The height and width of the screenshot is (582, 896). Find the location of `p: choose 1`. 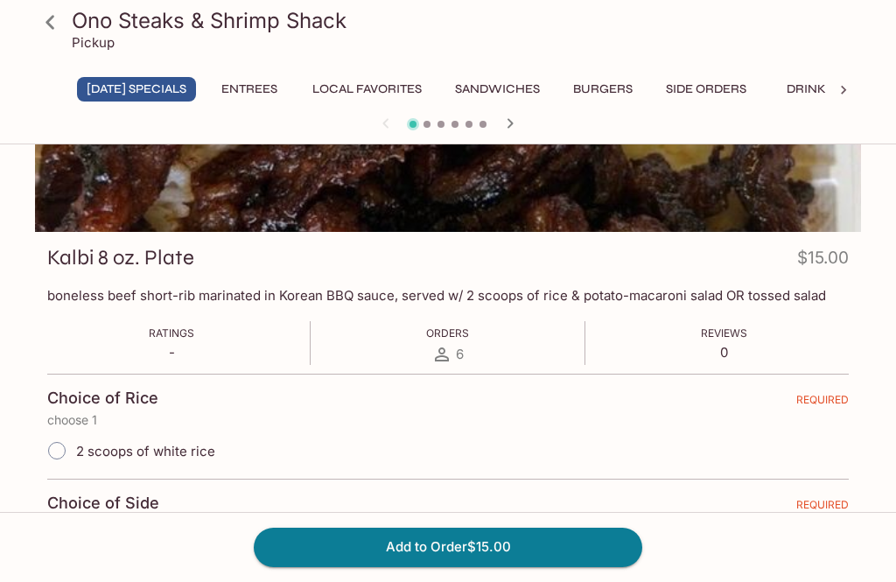

p: choose 1 is located at coordinates (448, 420).